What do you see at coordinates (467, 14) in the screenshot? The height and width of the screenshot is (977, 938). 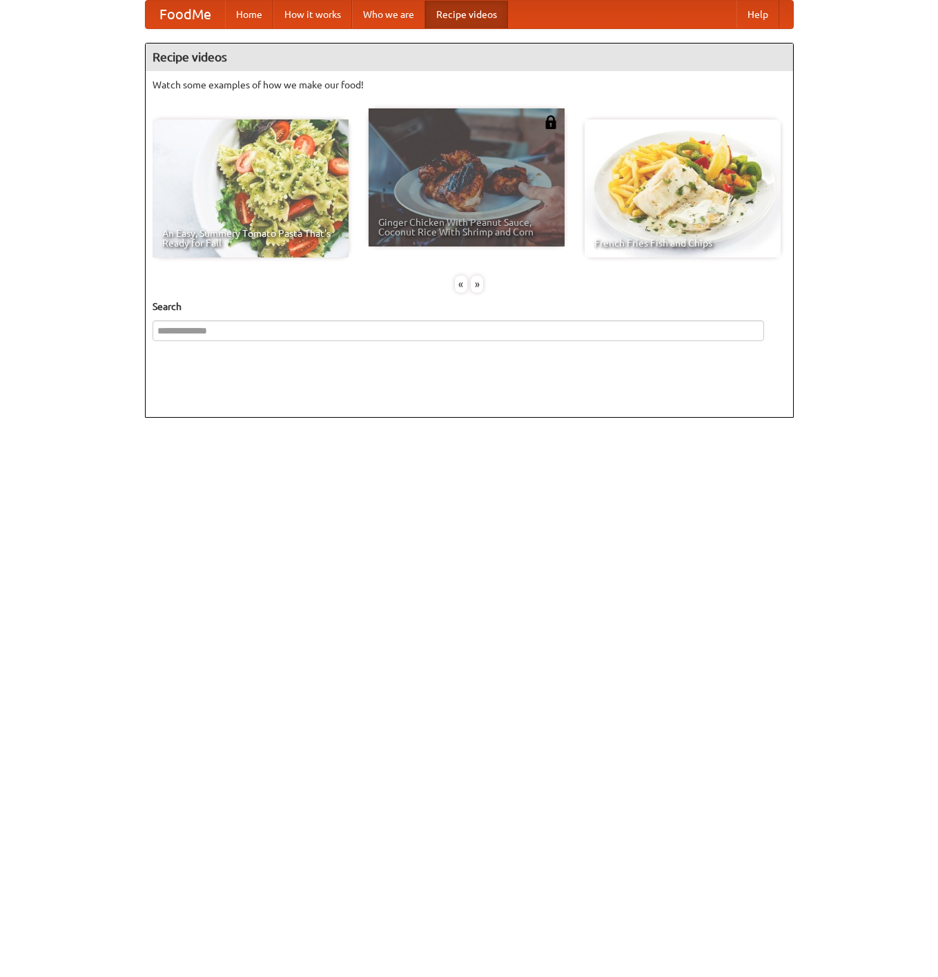 I see `a: Recipe videos` at bounding box center [467, 14].